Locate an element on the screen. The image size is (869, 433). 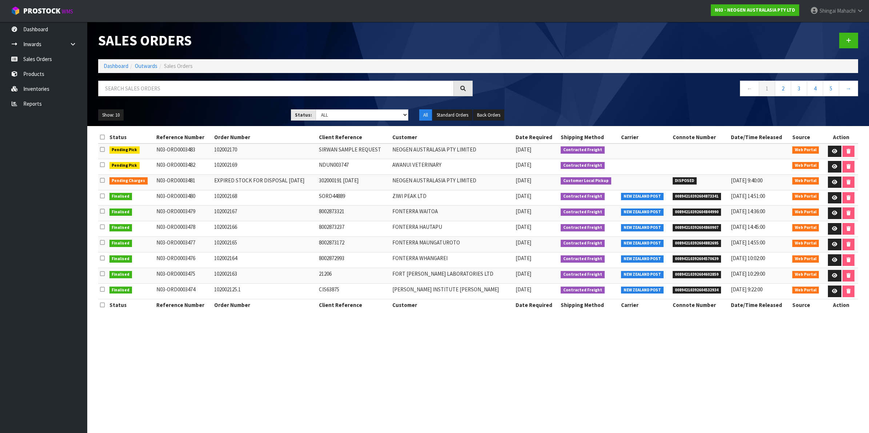
td: ZIWI PEAK LTD is located at coordinates (452, 198).